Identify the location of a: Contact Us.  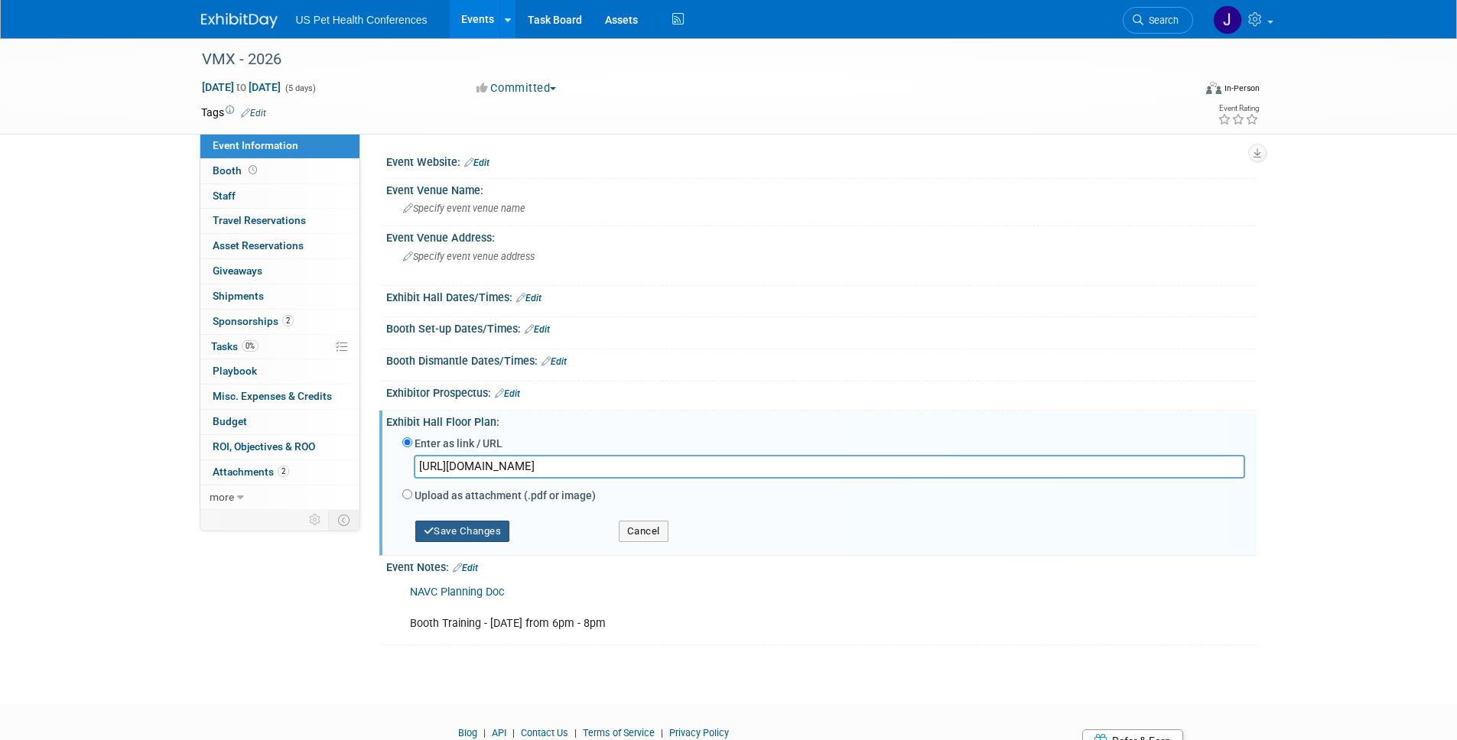
(545, 733).